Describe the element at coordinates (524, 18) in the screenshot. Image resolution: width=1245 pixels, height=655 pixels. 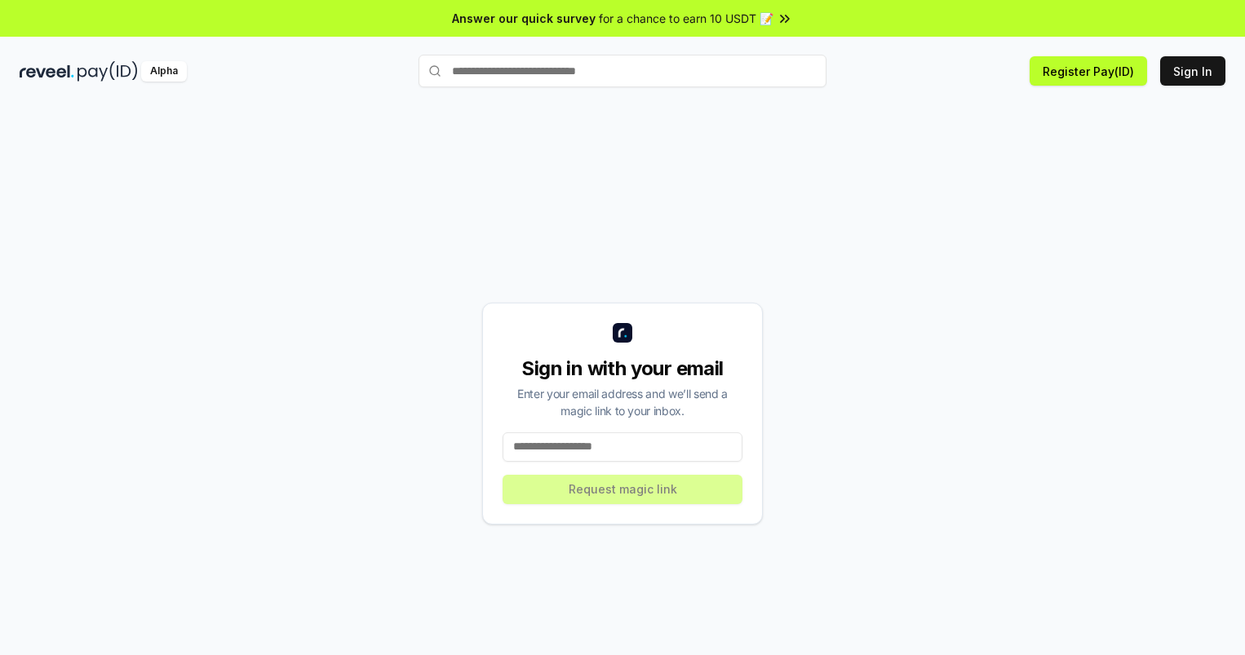
I see `span: Answer our quick survey` at that location.